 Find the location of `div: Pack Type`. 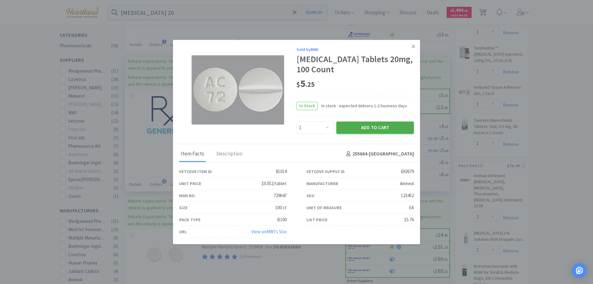

div: Pack Type is located at coordinates (190, 220).